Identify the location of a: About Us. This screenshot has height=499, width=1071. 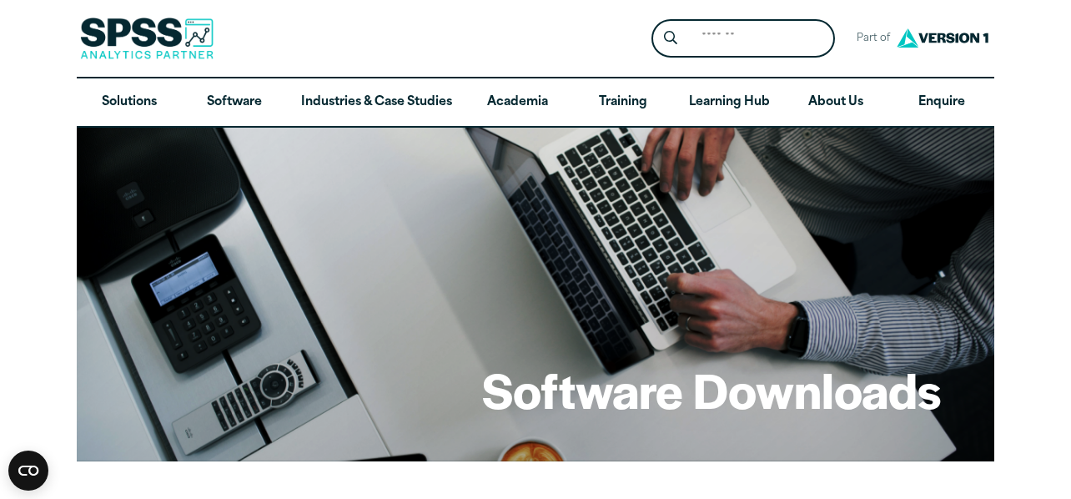
(836, 103).